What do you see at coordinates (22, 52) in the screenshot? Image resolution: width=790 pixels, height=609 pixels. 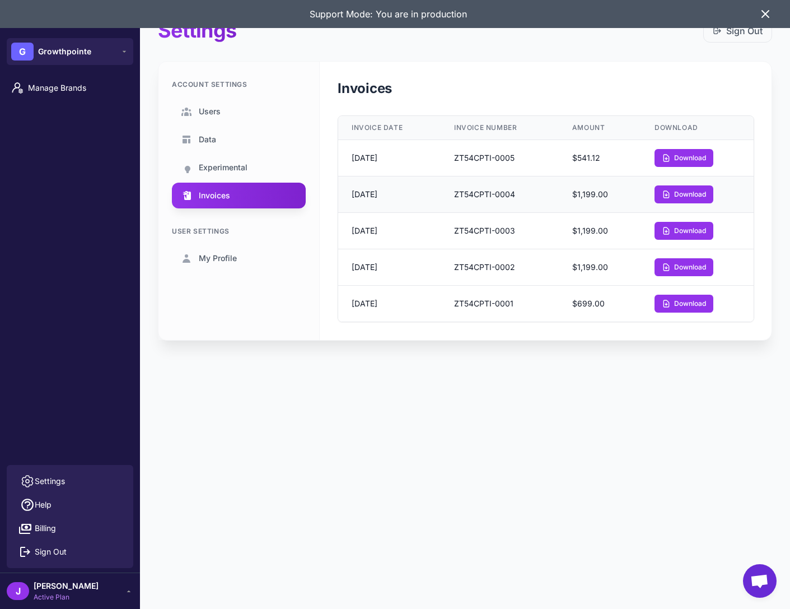 I see `div: G` at bounding box center [22, 52].